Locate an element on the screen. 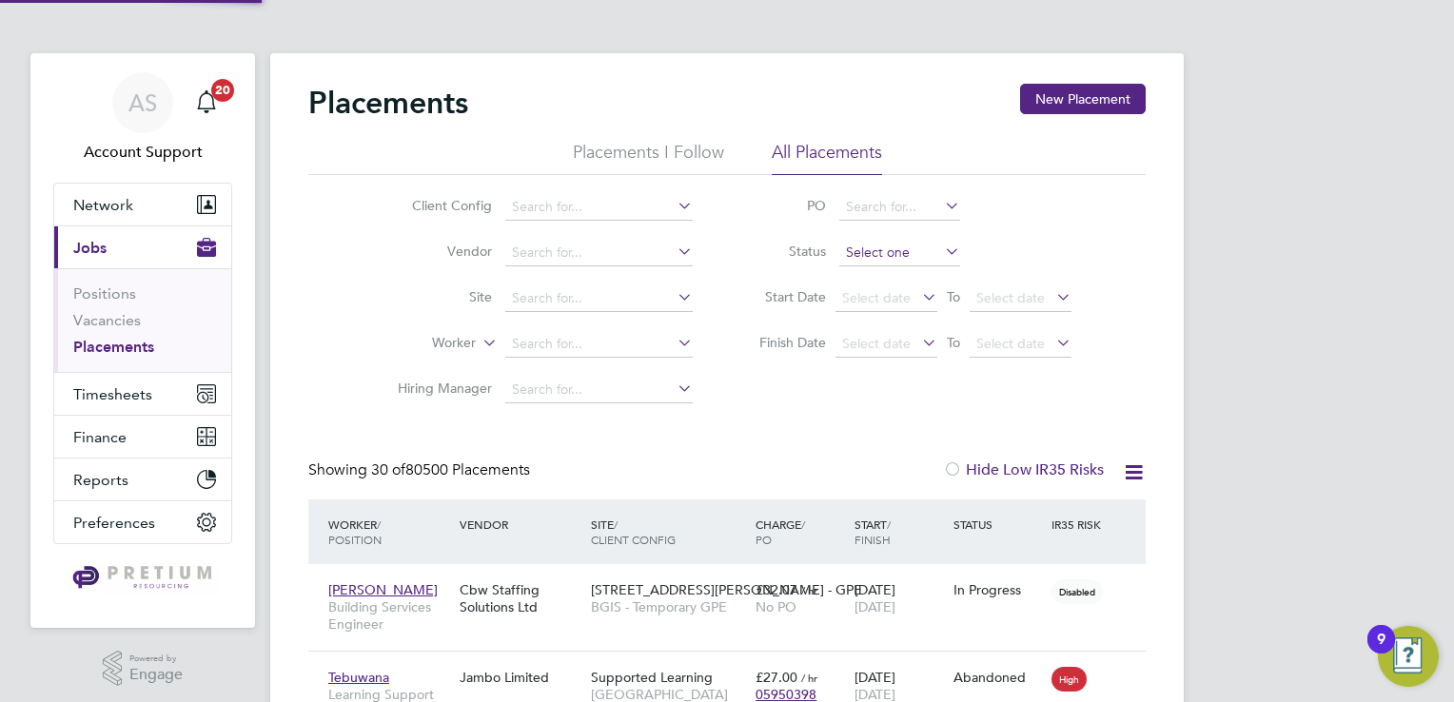 The height and width of the screenshot is (702, 1454). a: Vacancies is located at coordinates (107, 320).